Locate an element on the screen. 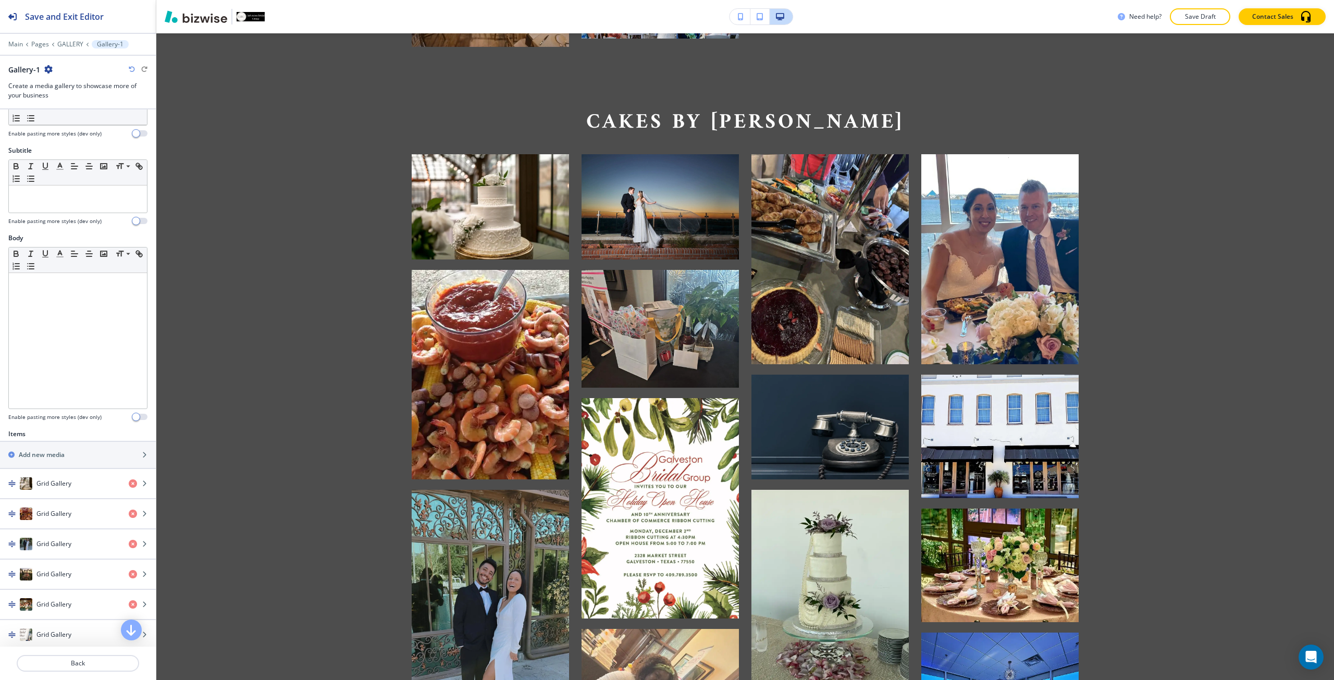  p: Save Draft is located at coordinates (1200, 17).